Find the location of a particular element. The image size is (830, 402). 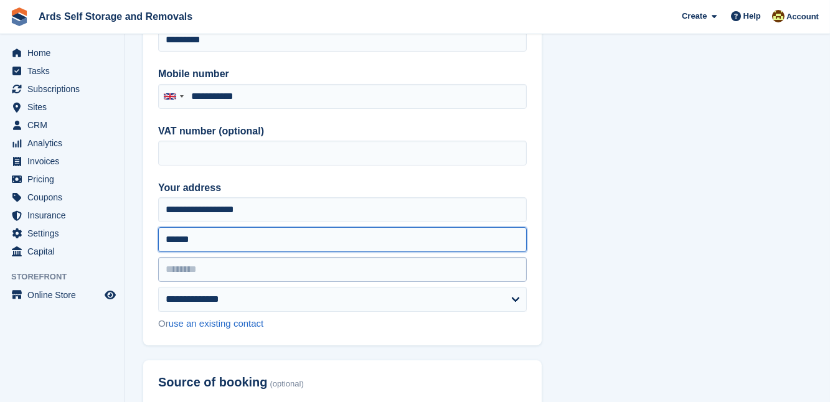

span: Insurance is located at coordinates (65, 216).